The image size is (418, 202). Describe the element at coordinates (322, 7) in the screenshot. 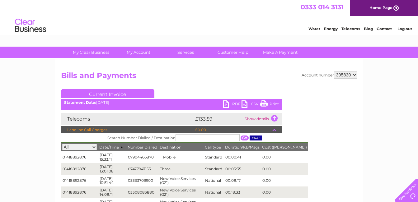

I see `span: 0333 014 3131` at that location.